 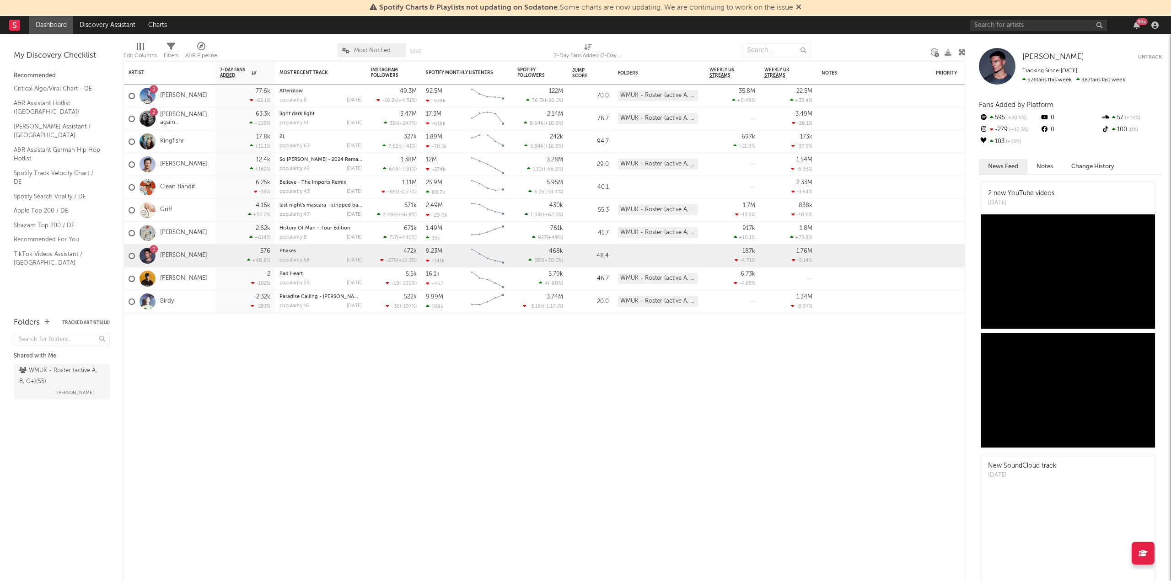 I want to click on span: -279, so click(x=392, y=261).